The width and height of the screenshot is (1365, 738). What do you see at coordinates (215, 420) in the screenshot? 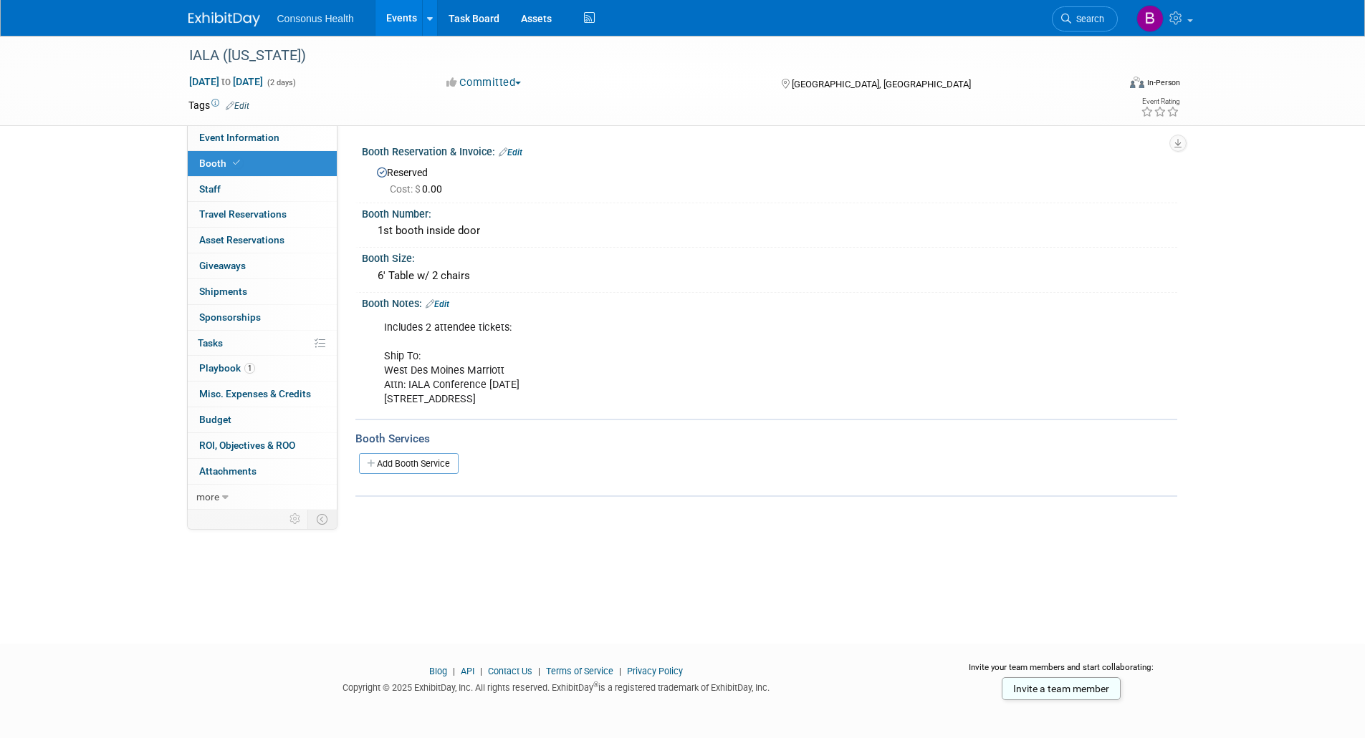
I see `span: Budget` at bounding box center [215, 420].